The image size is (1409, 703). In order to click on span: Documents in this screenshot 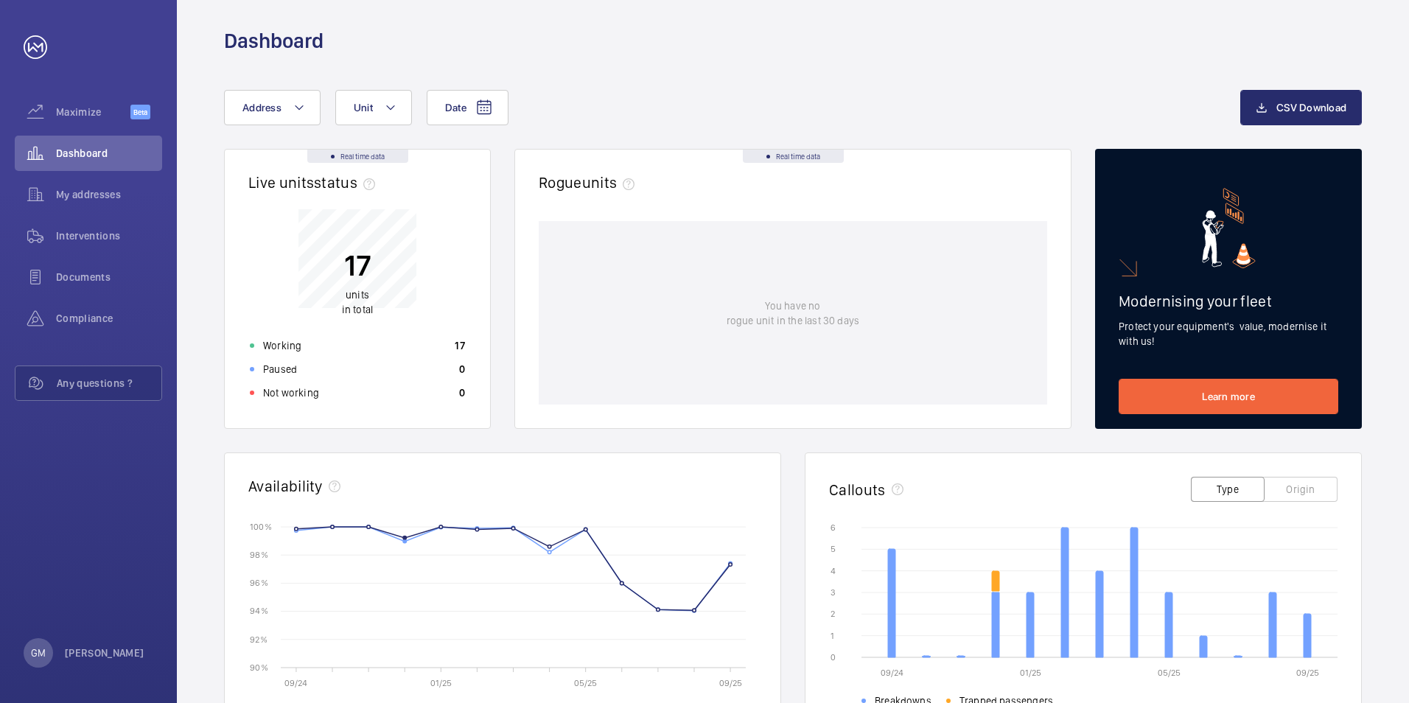, I will do `click(109, 277)`.